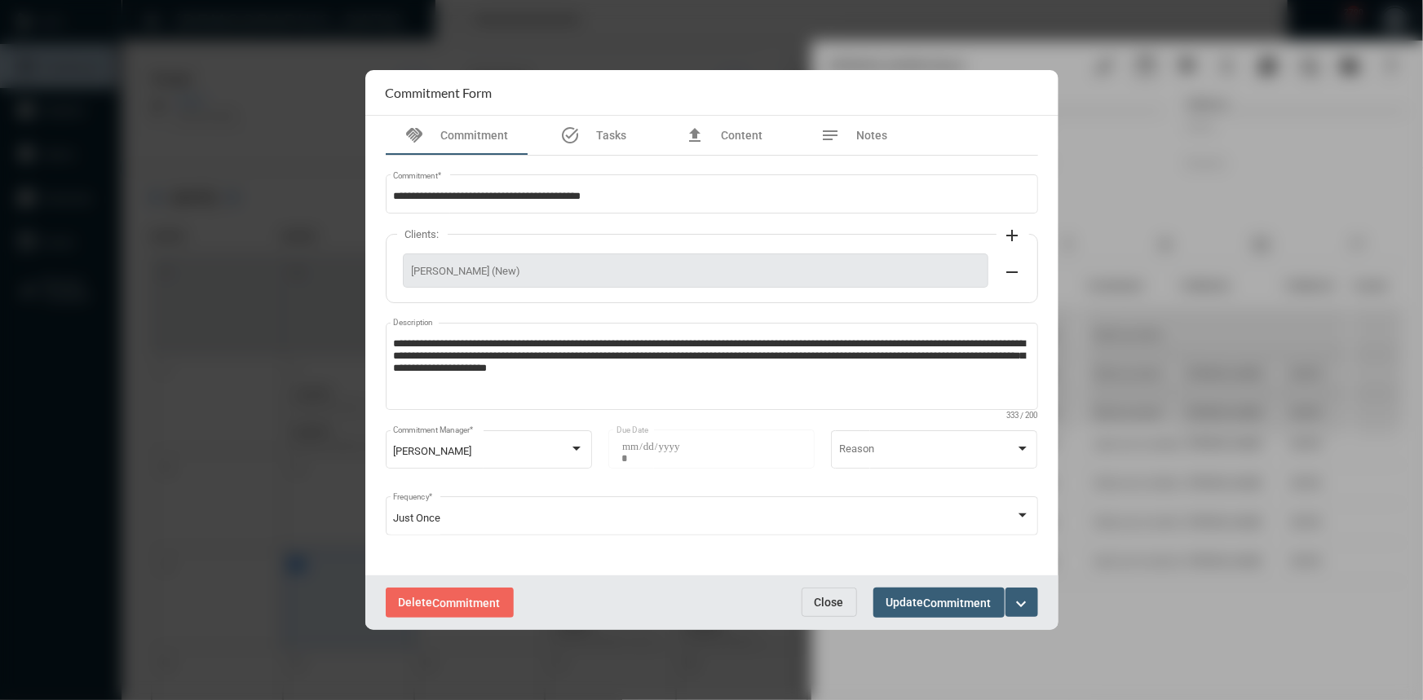 Image resolution: width=1423 pixels, height=700 pixels. Describe the element at coordinates (422, 234) in the screenshot. I see `label: Clients:` at that location.